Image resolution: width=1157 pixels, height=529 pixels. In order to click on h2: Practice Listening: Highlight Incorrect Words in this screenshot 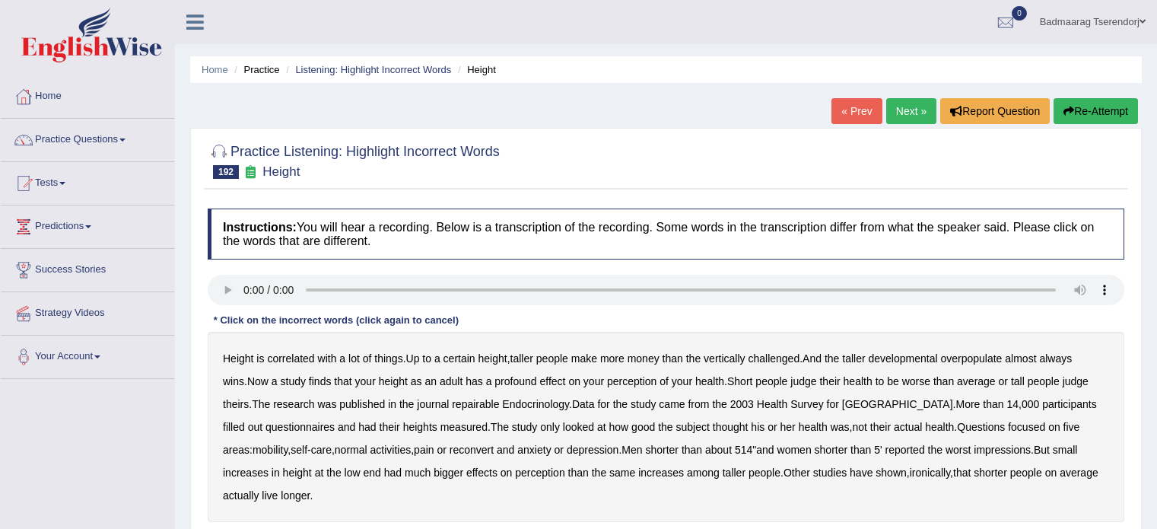, I will do `click(354, 160)`.